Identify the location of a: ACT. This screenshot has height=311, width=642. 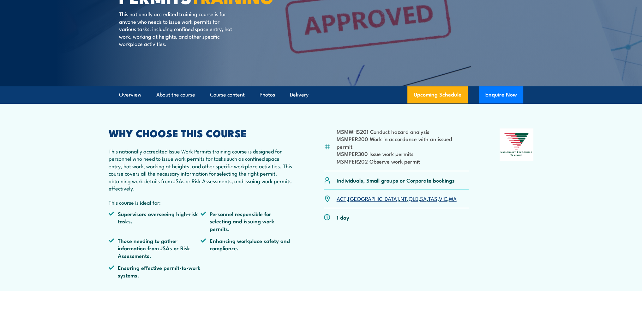
(342, 198).